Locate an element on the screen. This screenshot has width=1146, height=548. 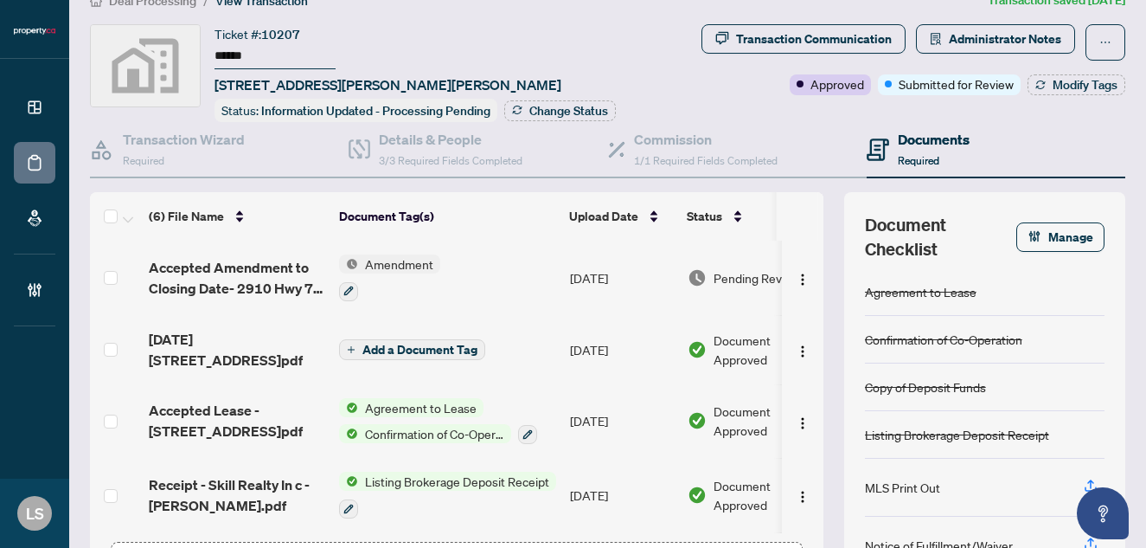
h4: Details & People is located at coordinates (451, 139).